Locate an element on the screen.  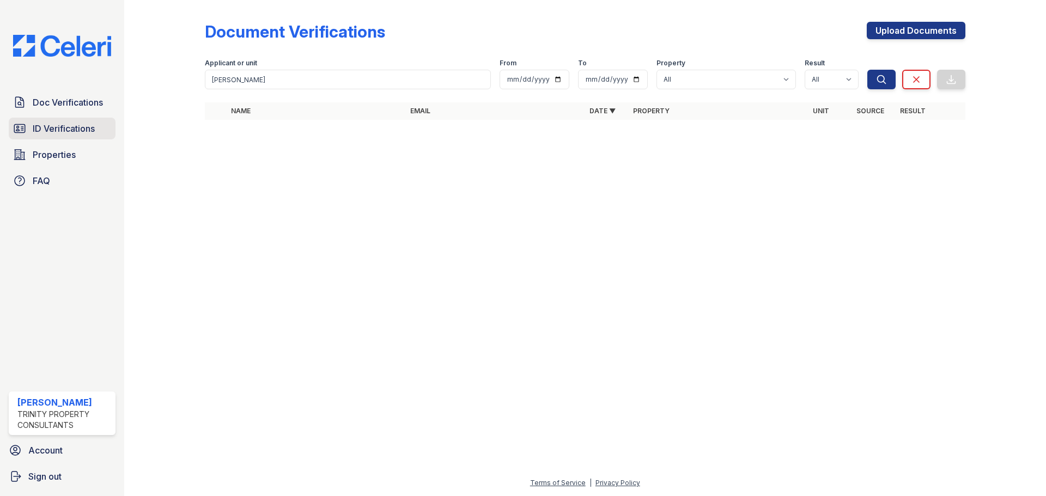
a: FAQ is located at coordinates (62, 181).